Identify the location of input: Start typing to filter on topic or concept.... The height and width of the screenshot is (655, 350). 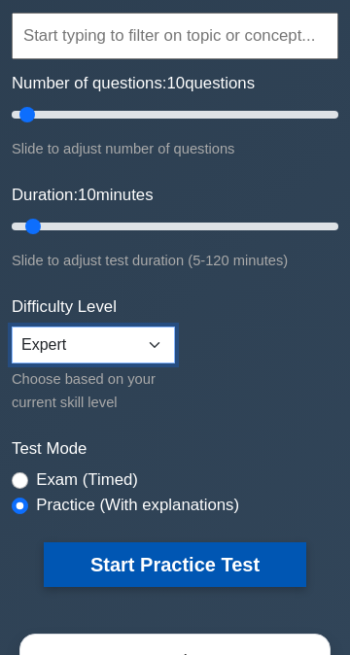
(175, 36).